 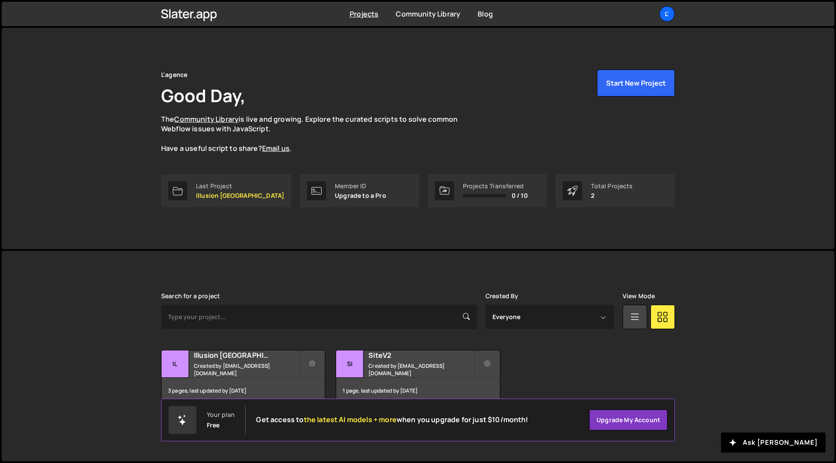 What do you see at coordinates (349, 364) in the screenshot?
I see `div: Si` at bounding box center [349, 364].